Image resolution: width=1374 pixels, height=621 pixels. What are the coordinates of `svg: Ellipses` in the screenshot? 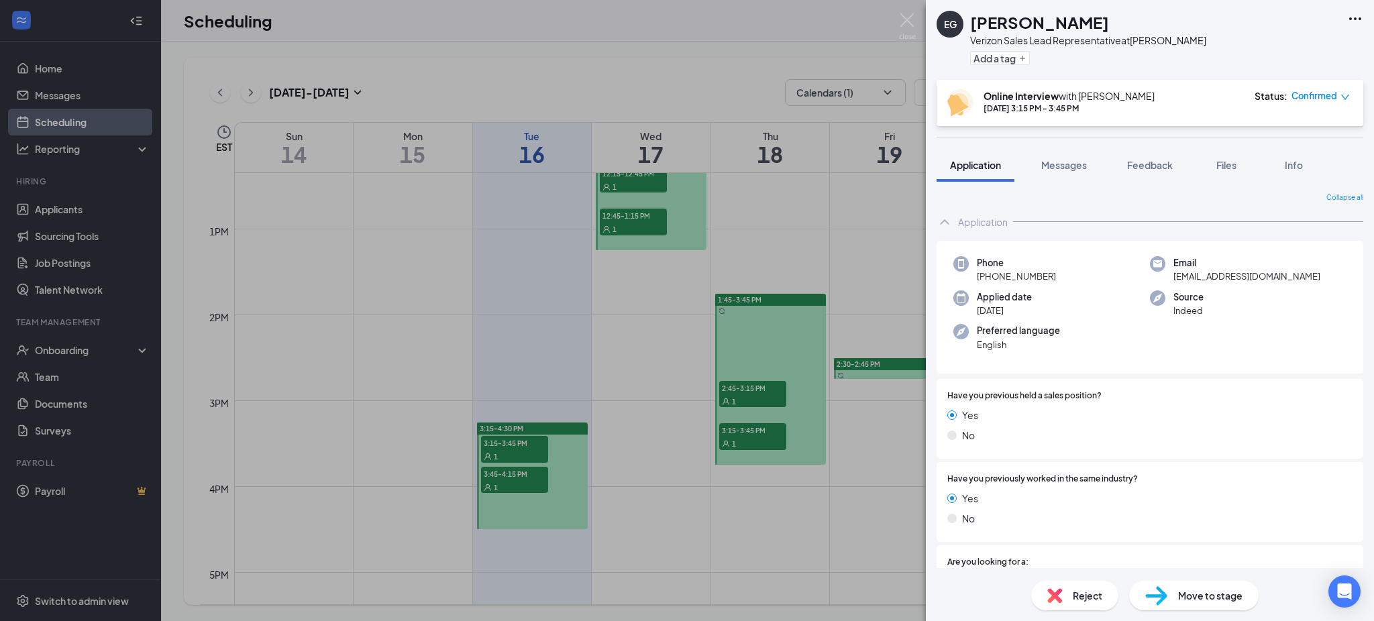 It's located at (1355, 19).